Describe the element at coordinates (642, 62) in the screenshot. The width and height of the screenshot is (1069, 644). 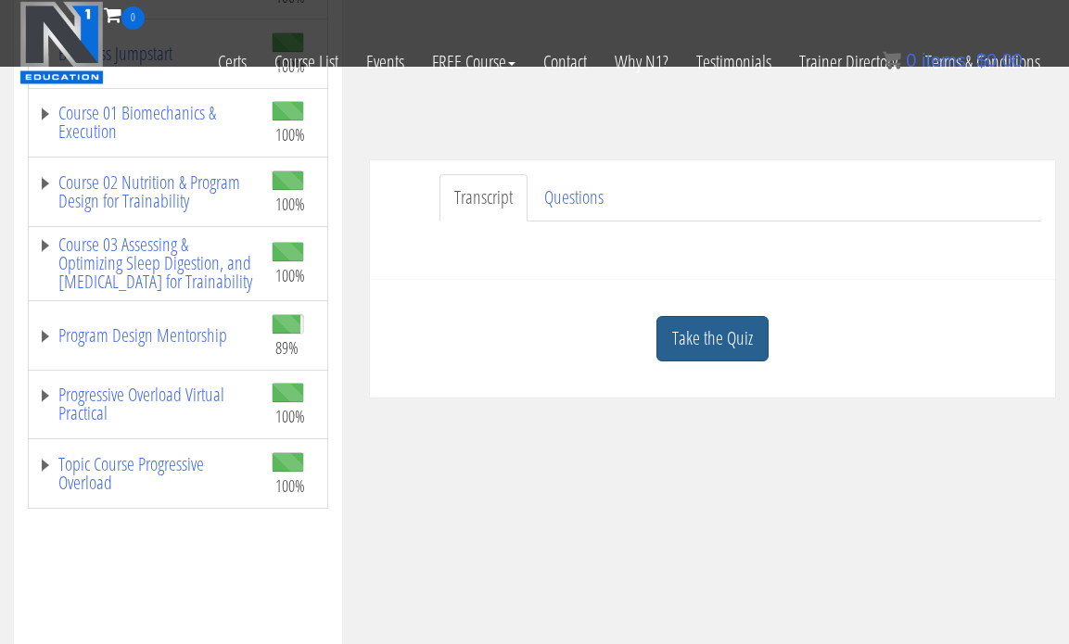
I see `a: Why N1?` at that location.